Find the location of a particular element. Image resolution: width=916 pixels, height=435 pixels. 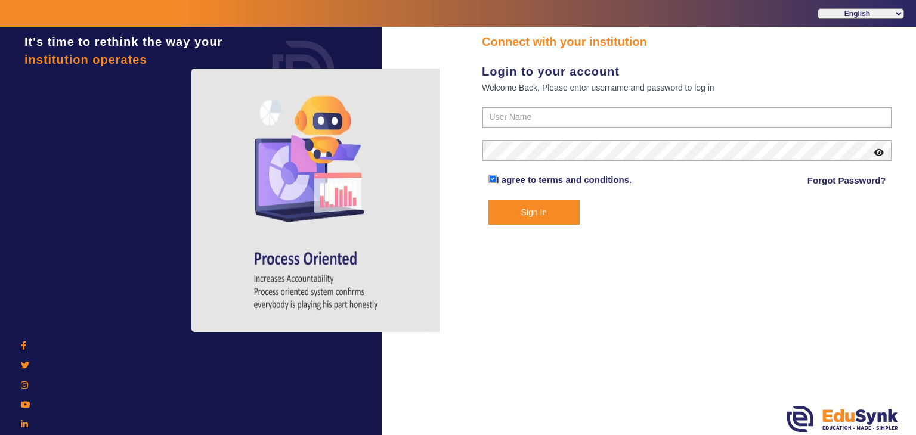

span: institution operates is located at coordinates (86, 60).